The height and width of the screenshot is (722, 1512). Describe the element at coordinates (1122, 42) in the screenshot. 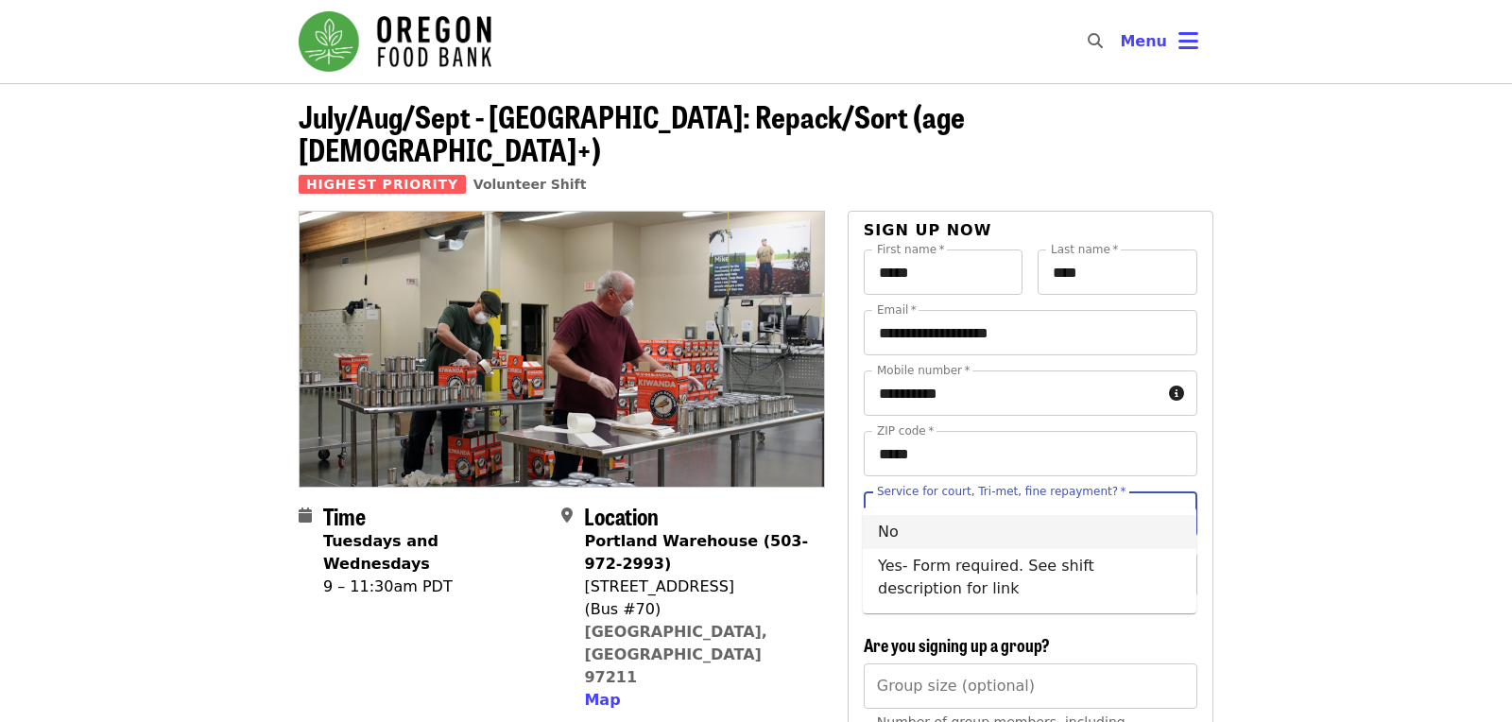

I see `input: Search` at that location.